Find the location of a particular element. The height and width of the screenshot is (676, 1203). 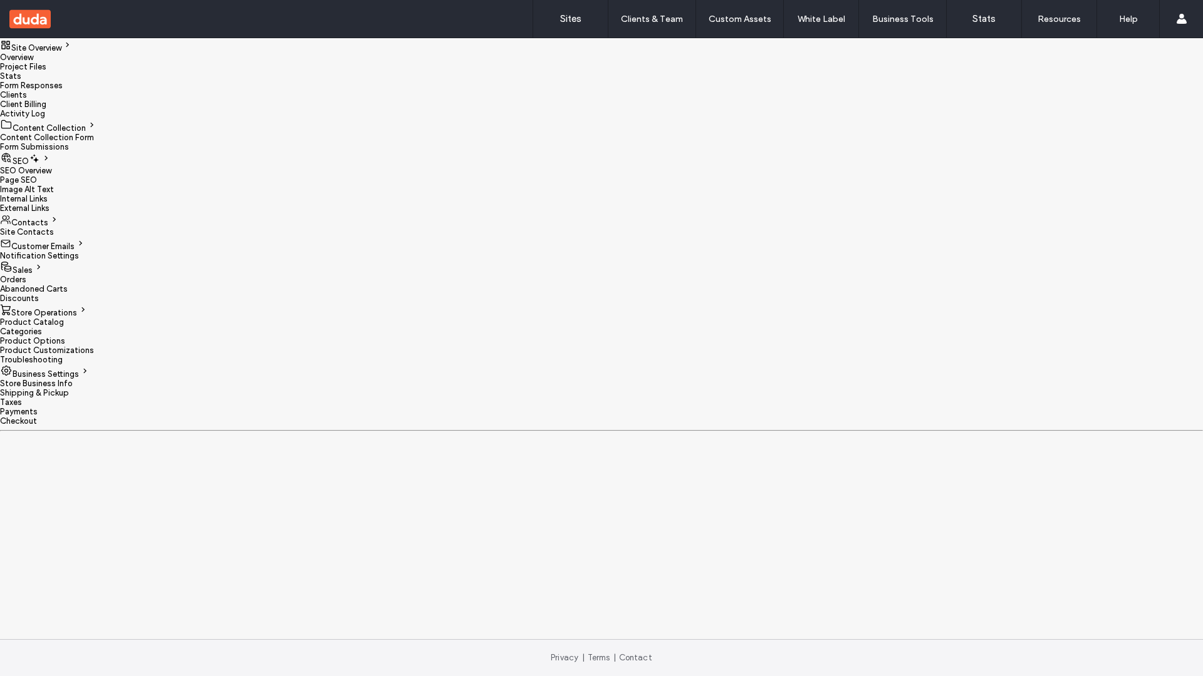

label: White Label is located at coordinates (821, 19).